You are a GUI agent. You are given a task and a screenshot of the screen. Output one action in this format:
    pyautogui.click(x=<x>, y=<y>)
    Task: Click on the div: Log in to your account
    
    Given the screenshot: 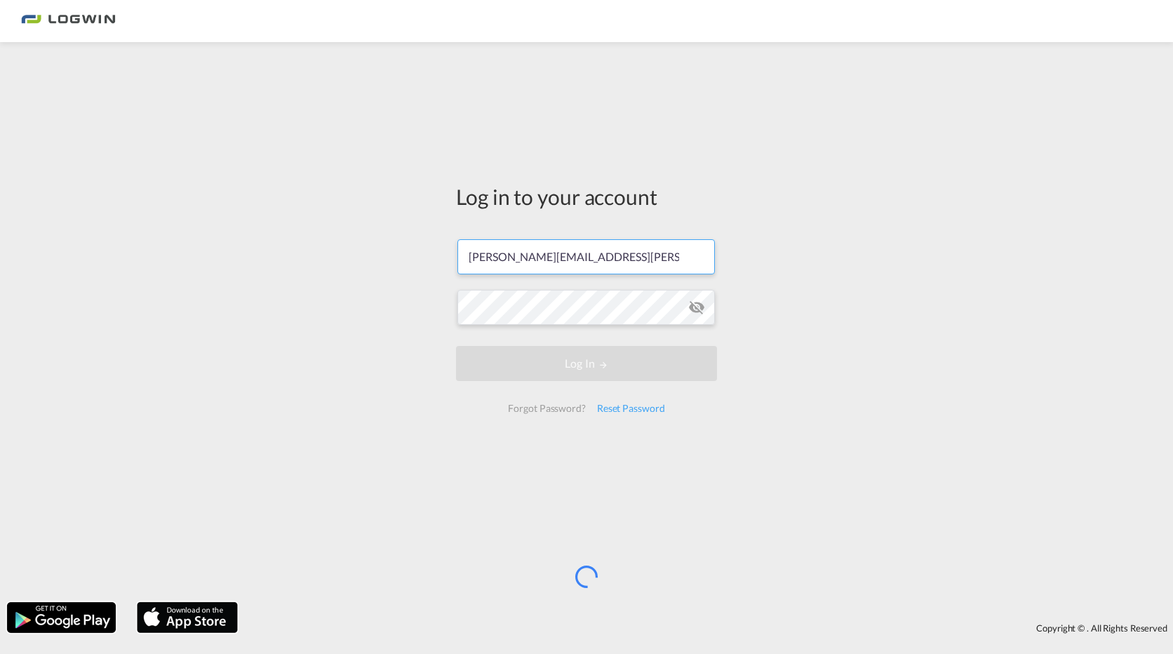 What is the action you would take?
    pyautogui.click(x=586, y=196)
    